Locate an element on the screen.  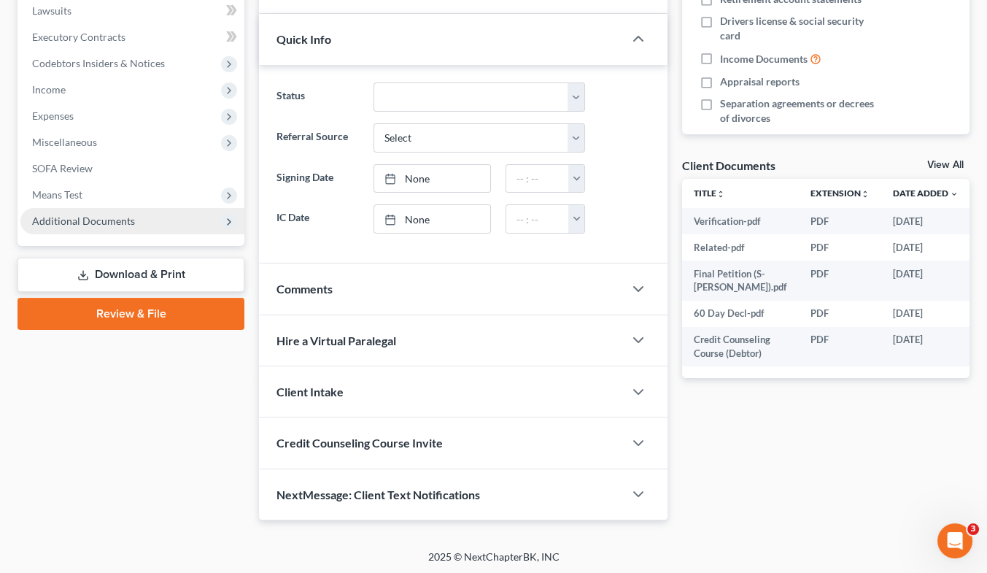
div: Client Documents is located at coordinates (729, 165).